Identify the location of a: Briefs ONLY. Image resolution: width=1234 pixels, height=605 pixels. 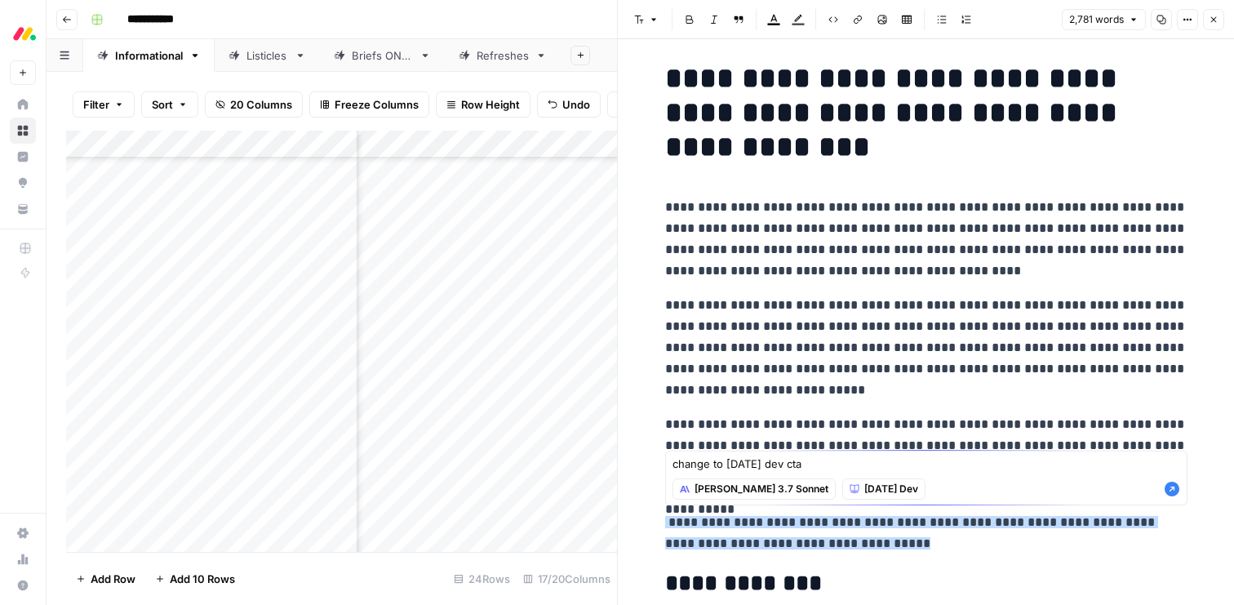
(382, 55).